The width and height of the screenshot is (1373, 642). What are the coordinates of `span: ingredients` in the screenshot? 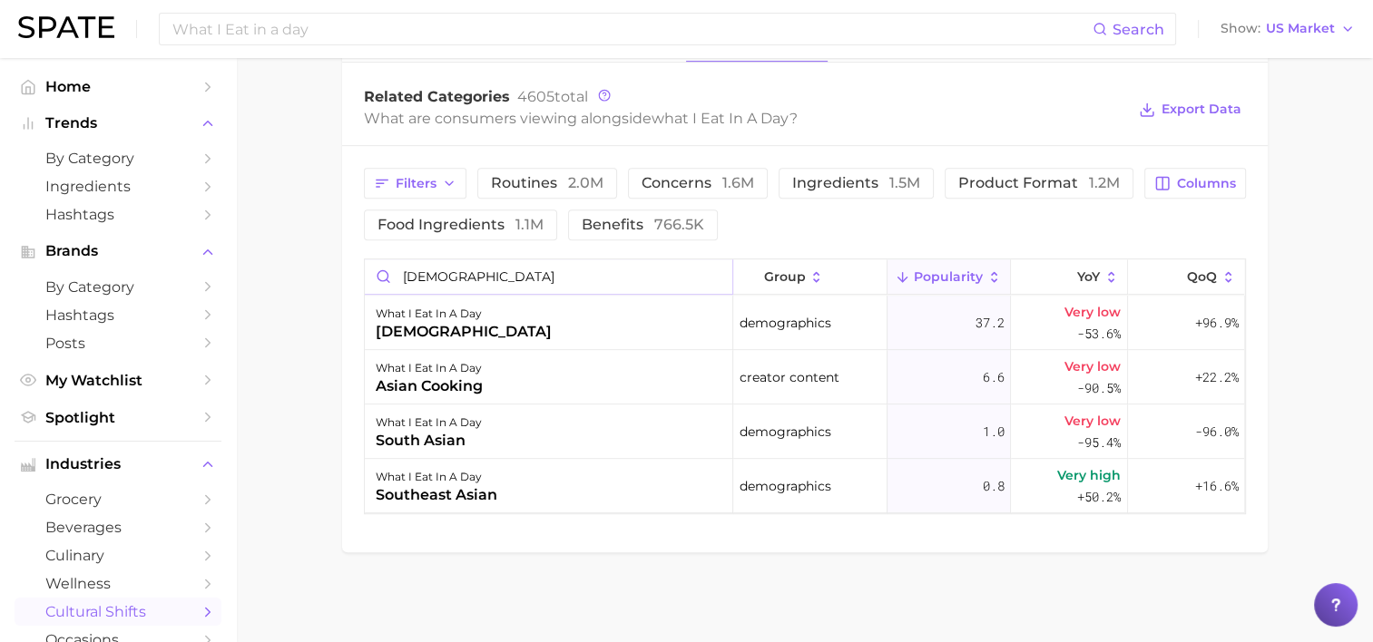 It's located at (855, 183).